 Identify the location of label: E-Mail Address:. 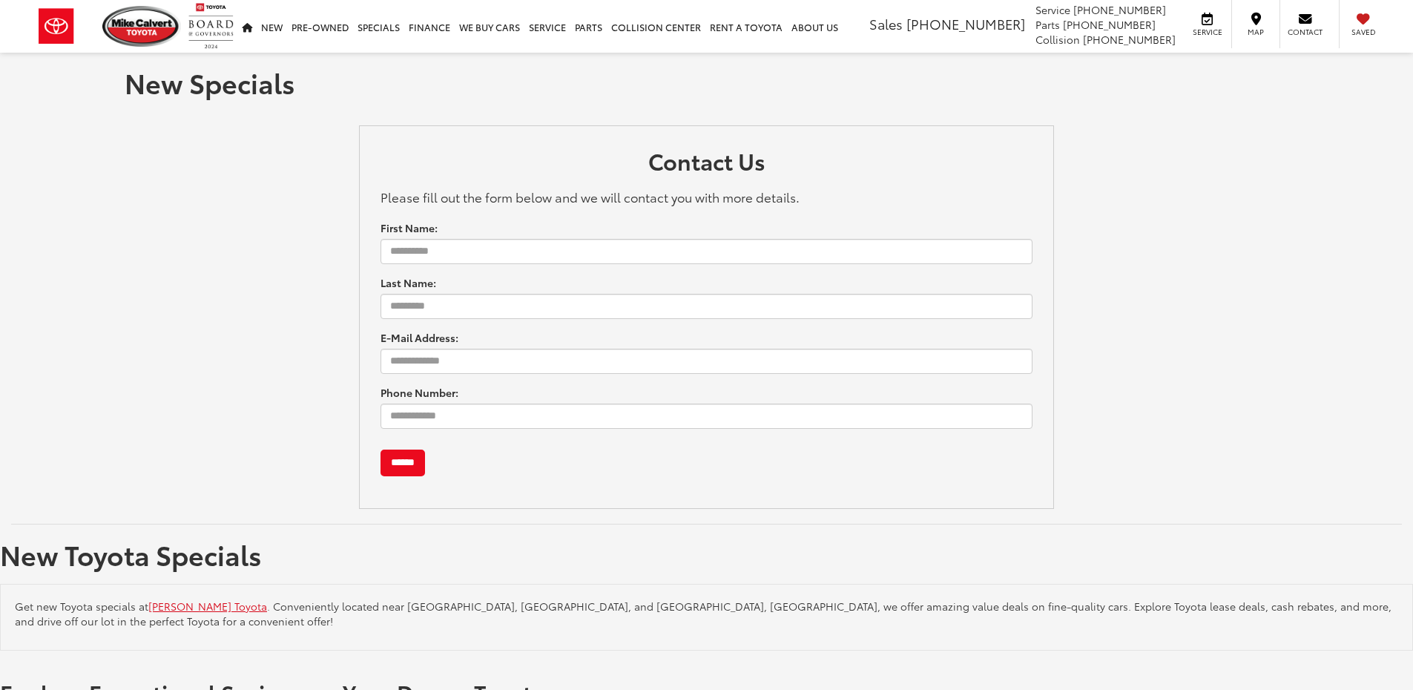
(419, 338).